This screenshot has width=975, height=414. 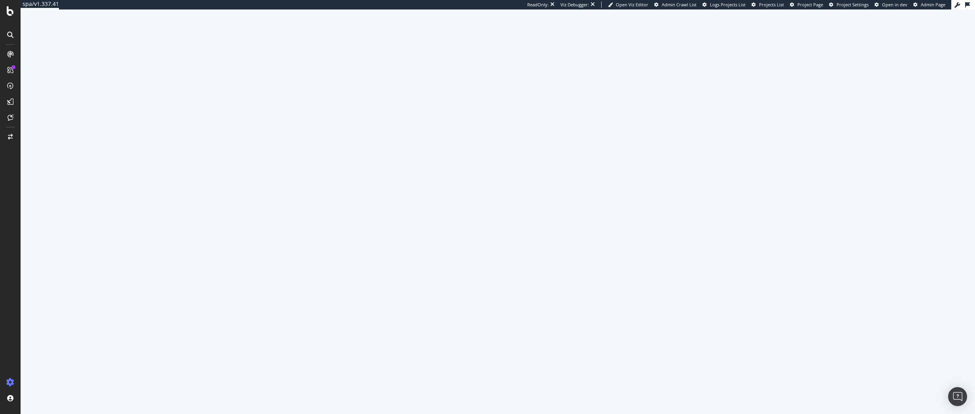 I want to click on a: Open in dev, so click(x=891, y=5).